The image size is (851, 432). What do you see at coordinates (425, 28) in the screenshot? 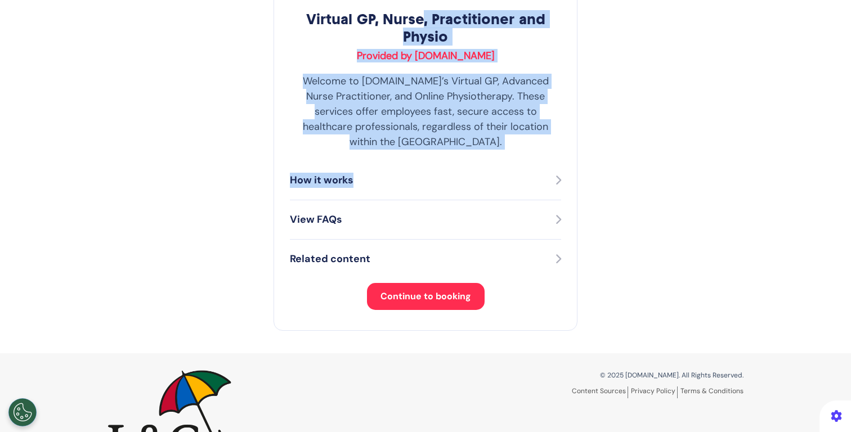
I see `h2: Virtual GP, Nurse, Practitioner and Physio` at bounding box center [425, 28].